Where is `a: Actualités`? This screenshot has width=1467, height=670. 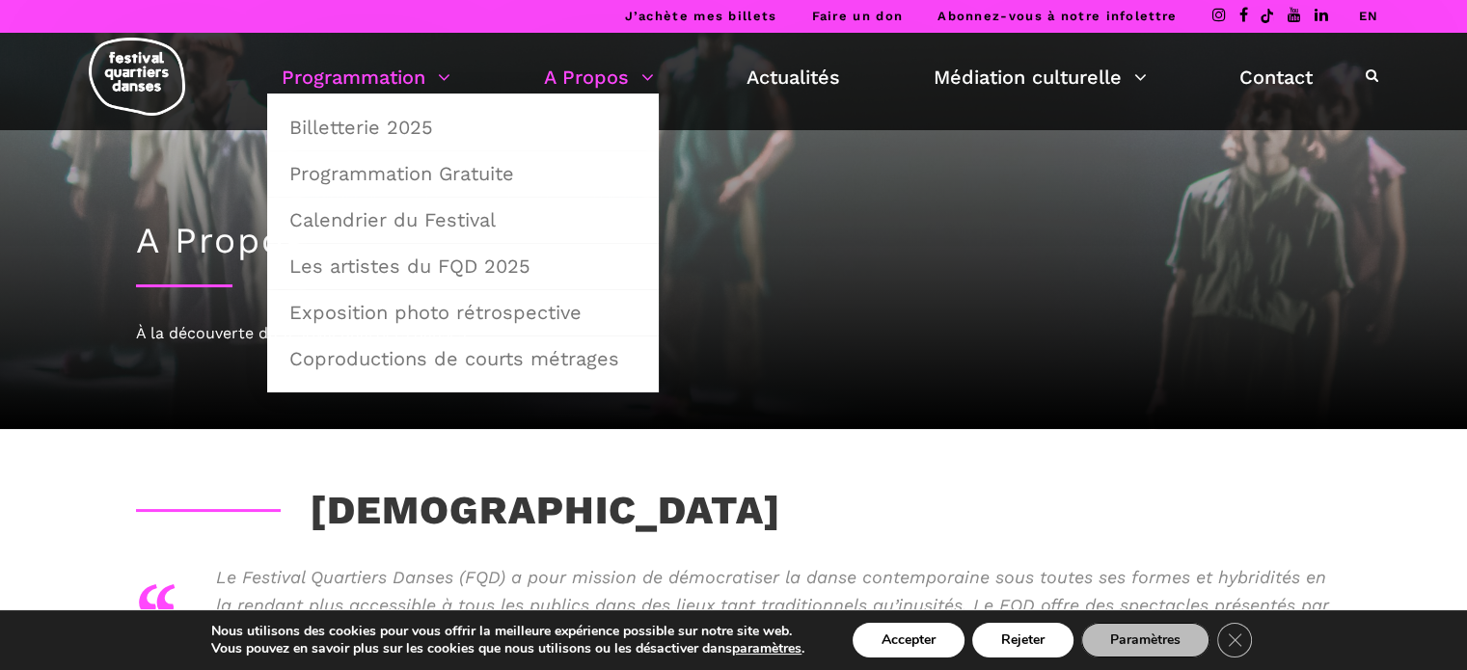
a: Actualités is located at coordinates (793, 77).